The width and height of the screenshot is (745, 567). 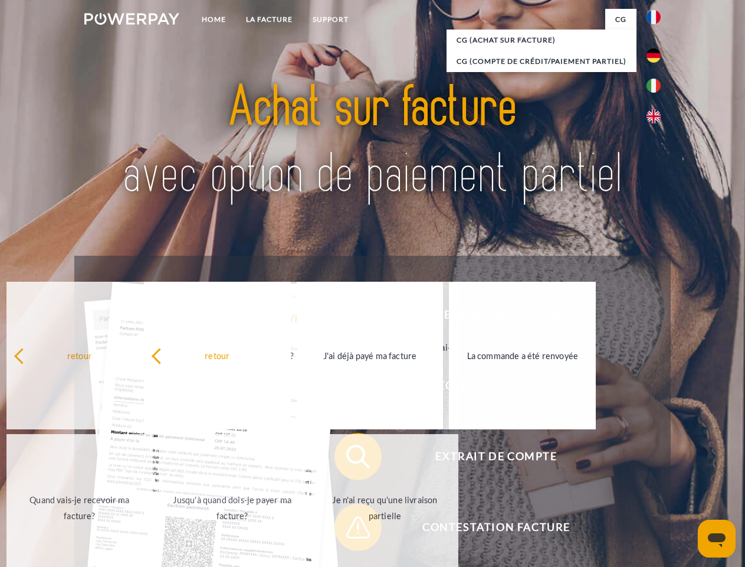 What do you see at coordinates (496, 456) in the screenshot?
I see `span: Extrait de compte` at bounding box center [496, 456].